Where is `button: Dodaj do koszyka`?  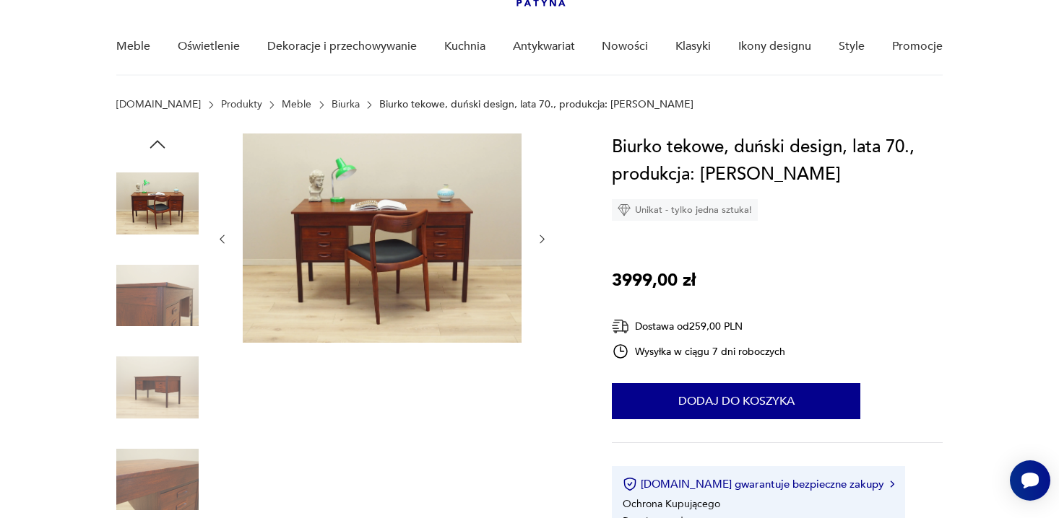 button: Dodaj do koszyka is located at coordinates (736, 401).